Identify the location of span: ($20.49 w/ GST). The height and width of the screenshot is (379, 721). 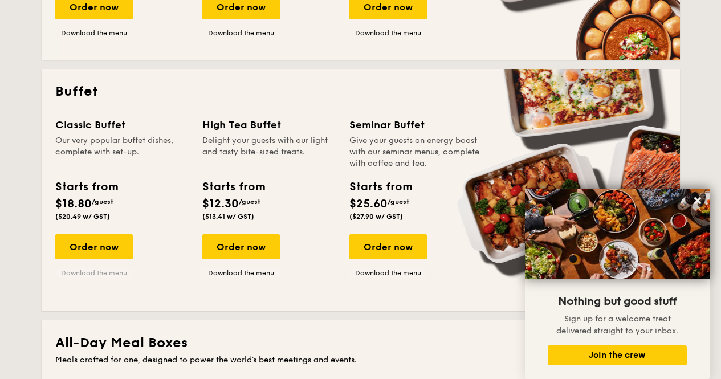
(83, 217).